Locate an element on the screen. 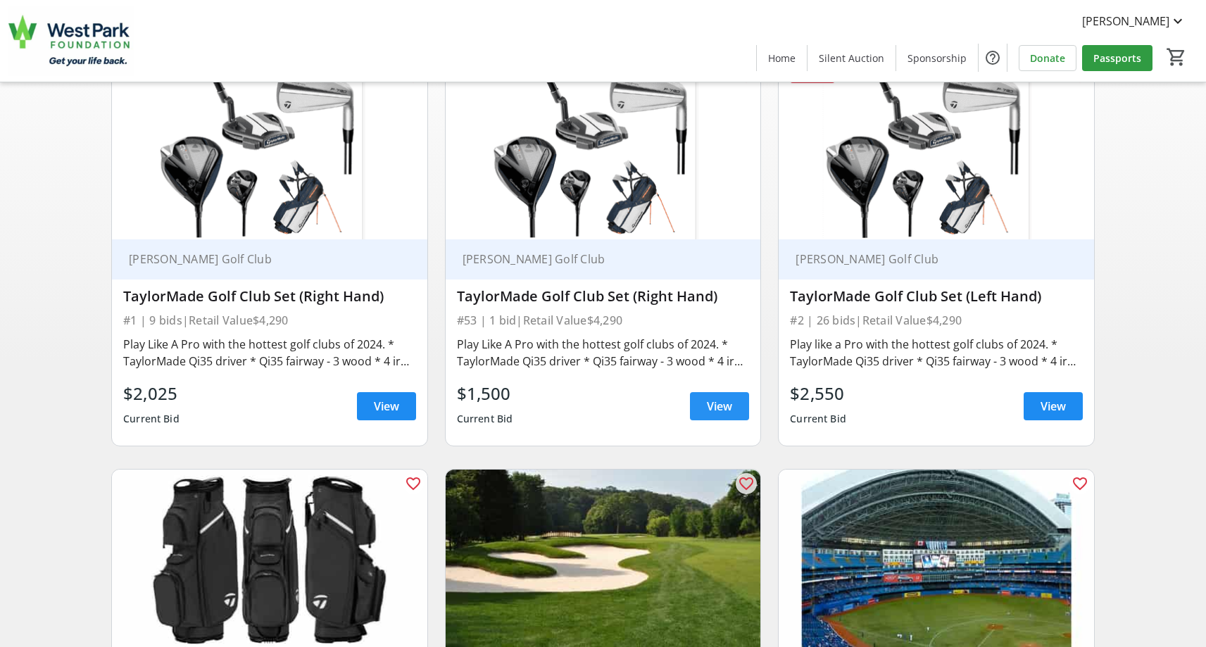  span: Silent Auction is located at coordinates (851, 58).